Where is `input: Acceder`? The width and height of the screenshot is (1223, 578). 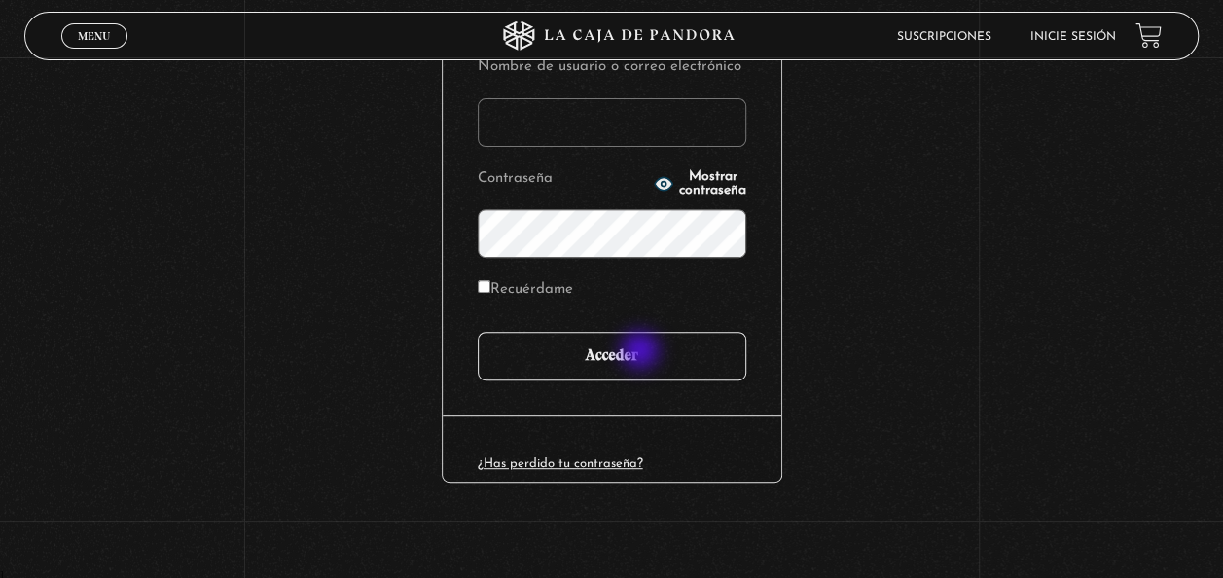
input: Acceder is located at coordinates (612, 356).